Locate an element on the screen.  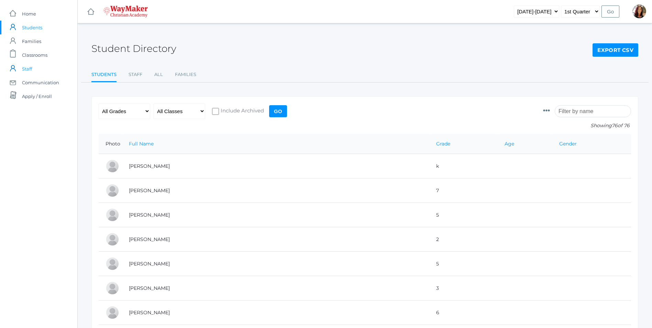
th: Photo is located at coordinates (110, 144).